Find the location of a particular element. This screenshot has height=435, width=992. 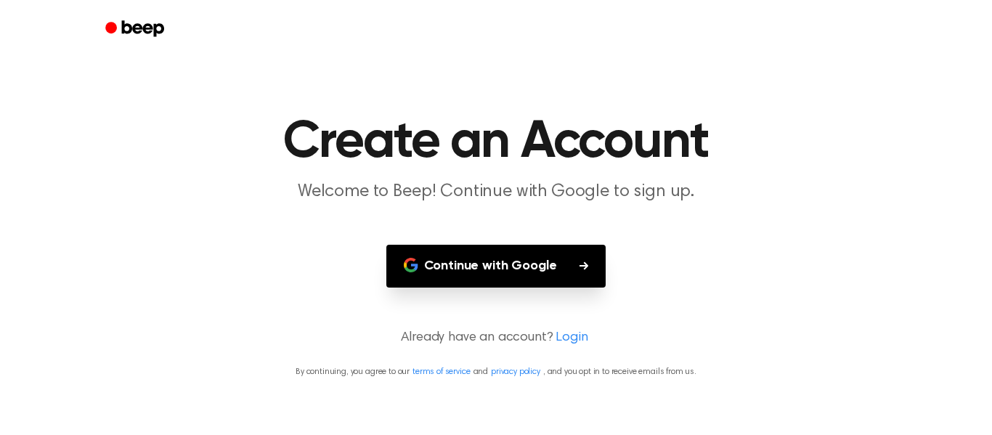

a: Beep is located at coordinates (136, 29).